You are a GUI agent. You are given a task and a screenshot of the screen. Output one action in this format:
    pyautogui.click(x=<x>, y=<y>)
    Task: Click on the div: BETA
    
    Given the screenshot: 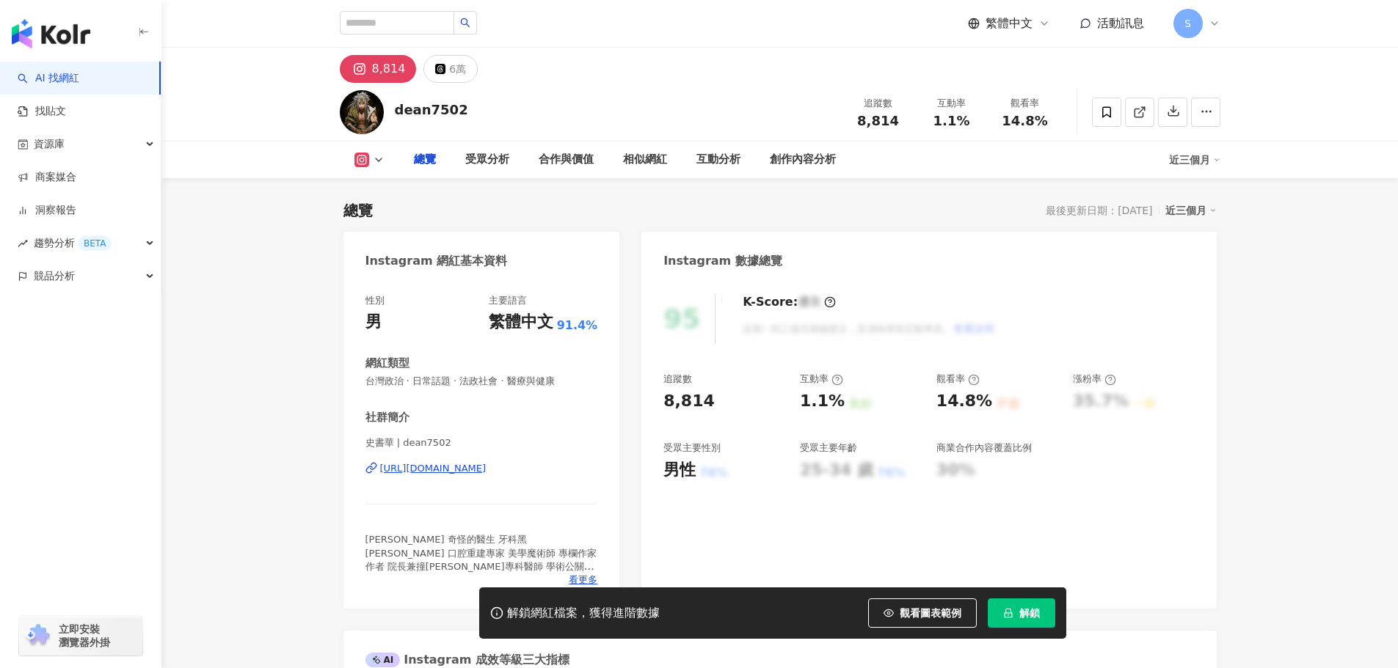 What is the action you would take?
    pyautogui.click(x=95, y=244)
    